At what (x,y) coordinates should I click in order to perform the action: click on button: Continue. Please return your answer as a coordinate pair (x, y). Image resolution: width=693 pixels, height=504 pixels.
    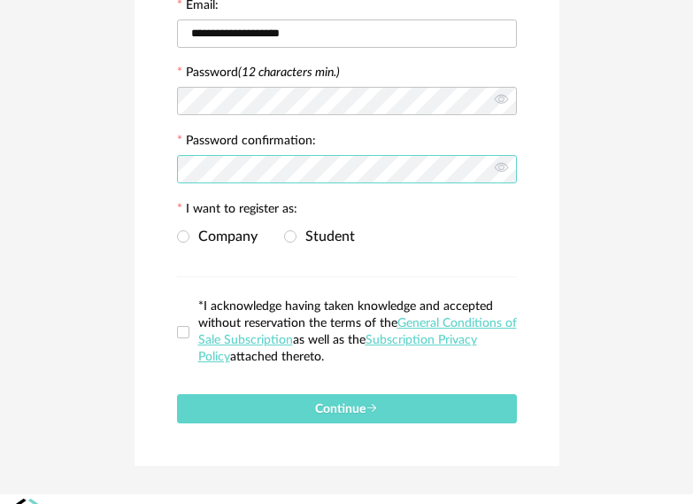
    Looking at the image, I should click on (347, 408).